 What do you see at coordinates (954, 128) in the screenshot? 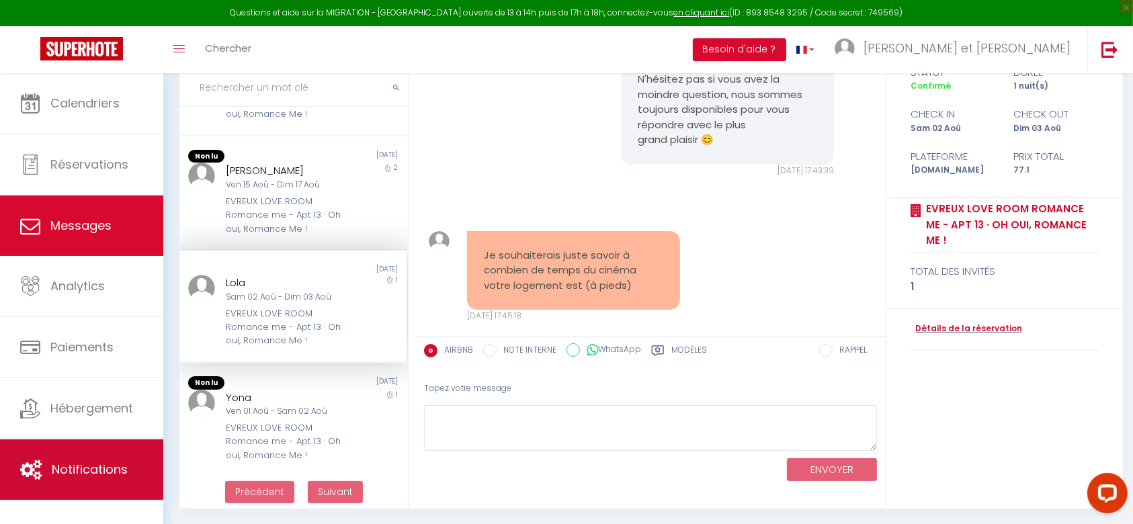
I see `div: Sam 02 Aoû` at bounding box center [954, 128].